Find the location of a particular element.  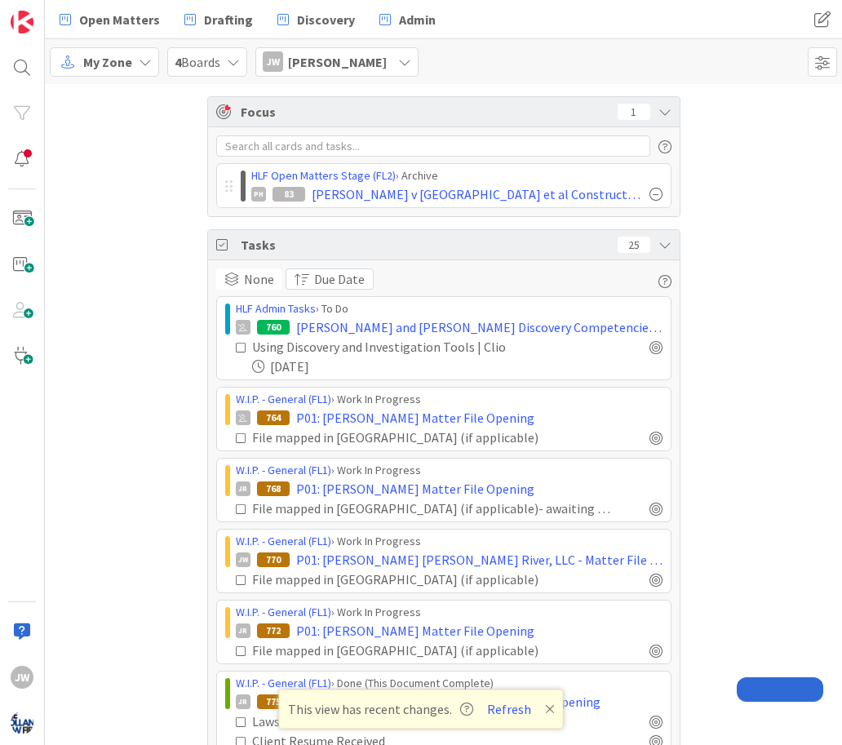

span: Due Date is located at coordinates (340, 279).